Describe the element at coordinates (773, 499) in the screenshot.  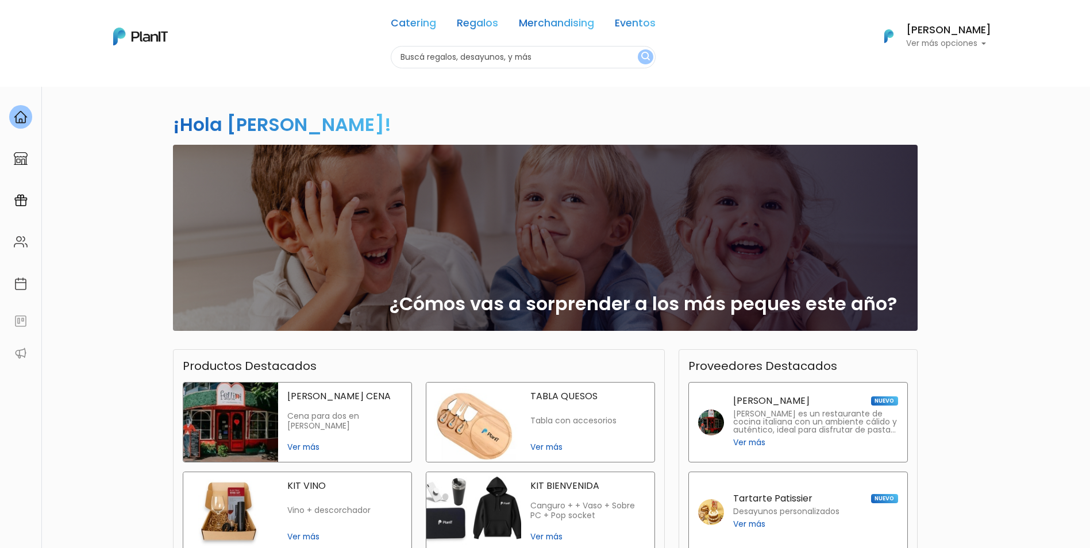
I see `p: Tartarte Patissier` at that location.